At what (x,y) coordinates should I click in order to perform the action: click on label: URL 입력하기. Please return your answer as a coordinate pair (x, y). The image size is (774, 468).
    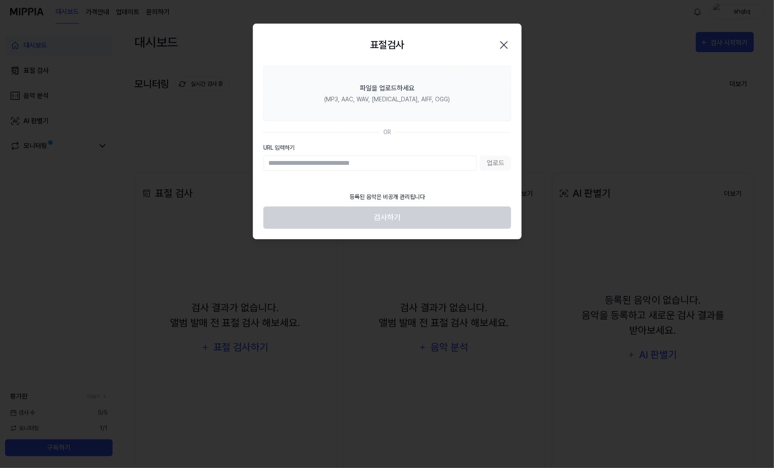
    Looking at the image, I should click on (387, 147).